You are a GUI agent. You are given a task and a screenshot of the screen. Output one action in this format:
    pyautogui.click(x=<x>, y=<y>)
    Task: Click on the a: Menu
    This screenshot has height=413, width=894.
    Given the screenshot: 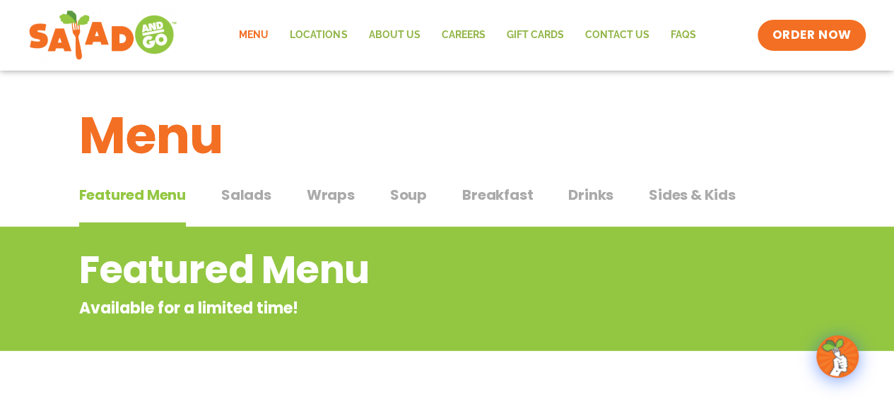 What is the action you would take?
    pyautogui.click(x=254, y=35)
    